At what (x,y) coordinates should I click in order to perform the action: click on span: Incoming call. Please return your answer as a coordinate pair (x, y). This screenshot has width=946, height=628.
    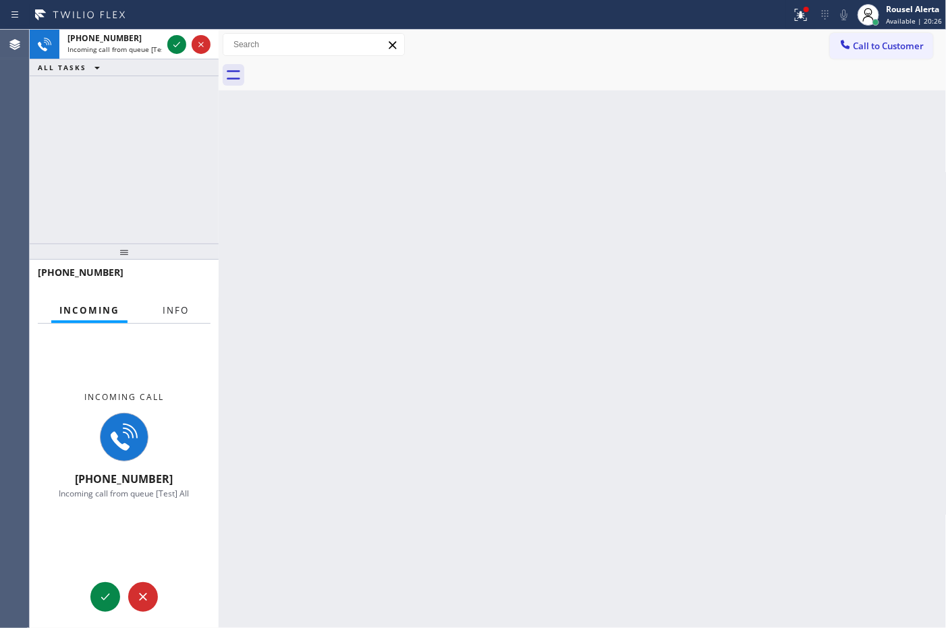
    Looking at the image, I should click on (124, 397).